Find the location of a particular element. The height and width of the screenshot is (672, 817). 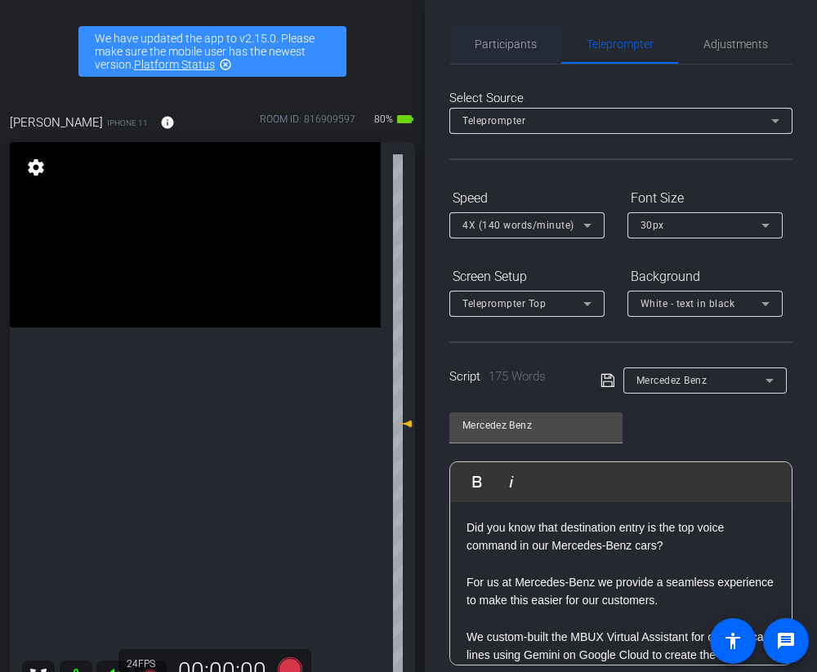

button: Bold (⌘B) is located at coordinates (477, 482).